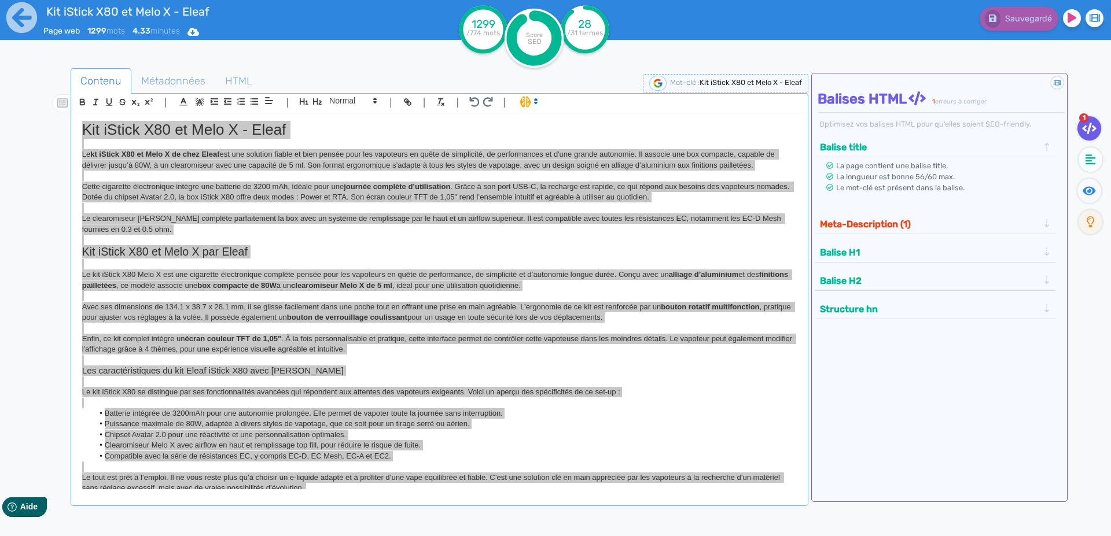  I want to click on span: minutes, so click(156, 31).